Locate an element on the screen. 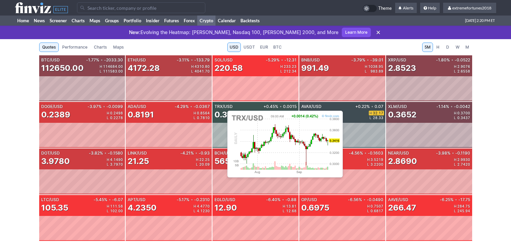  div: AVAX/USD is located at coordinates (327, 107).